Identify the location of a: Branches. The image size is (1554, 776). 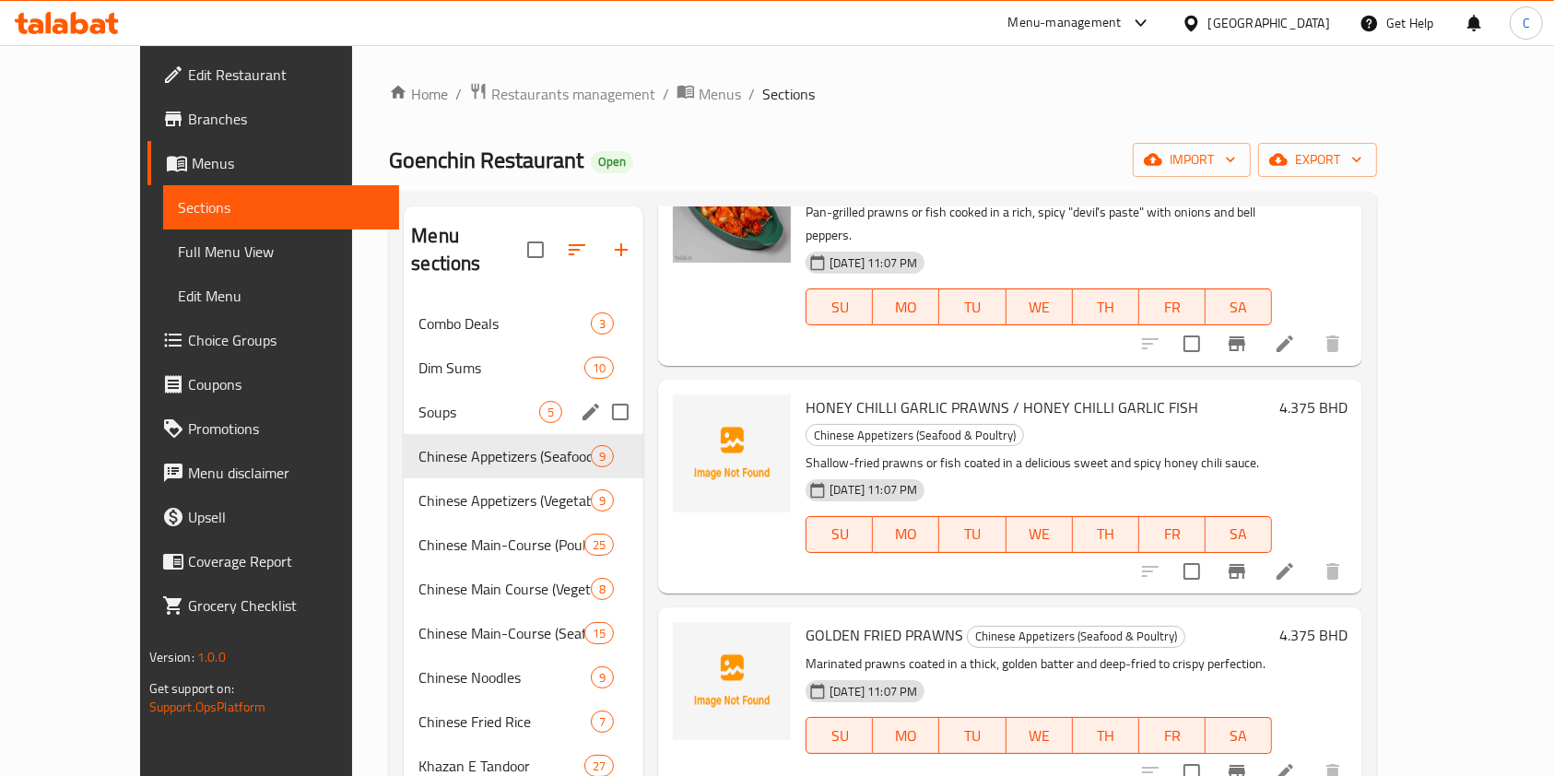
(274, 119).